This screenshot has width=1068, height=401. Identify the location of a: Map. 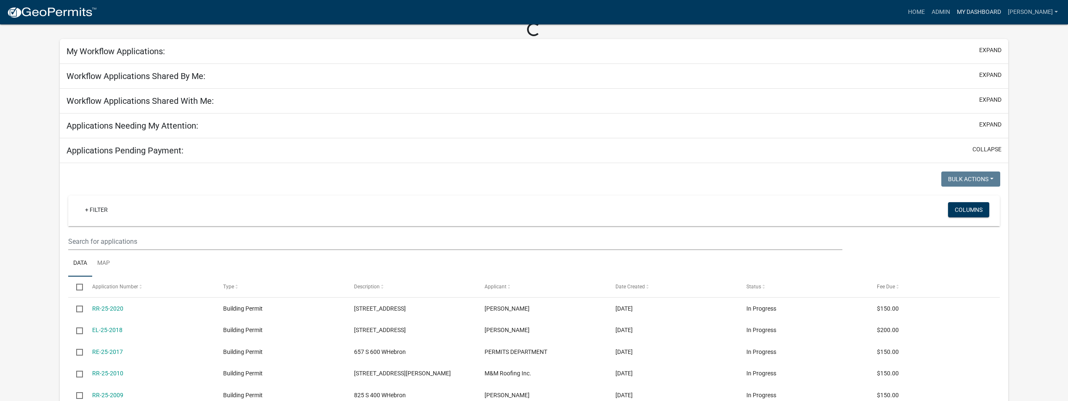
(104, 264).